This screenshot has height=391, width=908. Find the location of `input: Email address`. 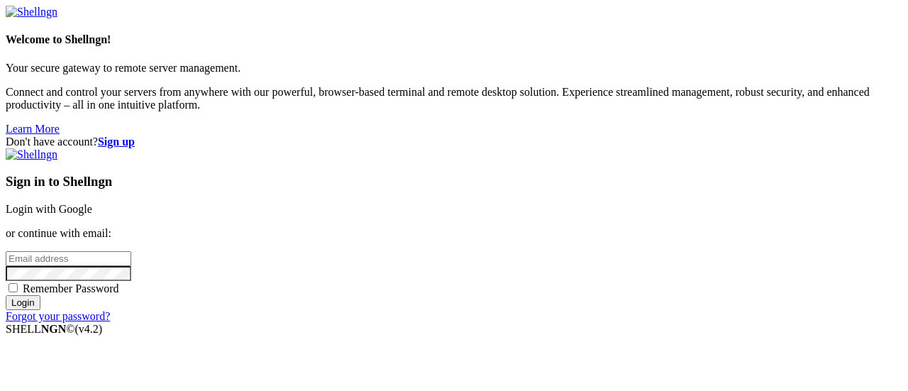

input: Email address is located at coordinates (68, 258).